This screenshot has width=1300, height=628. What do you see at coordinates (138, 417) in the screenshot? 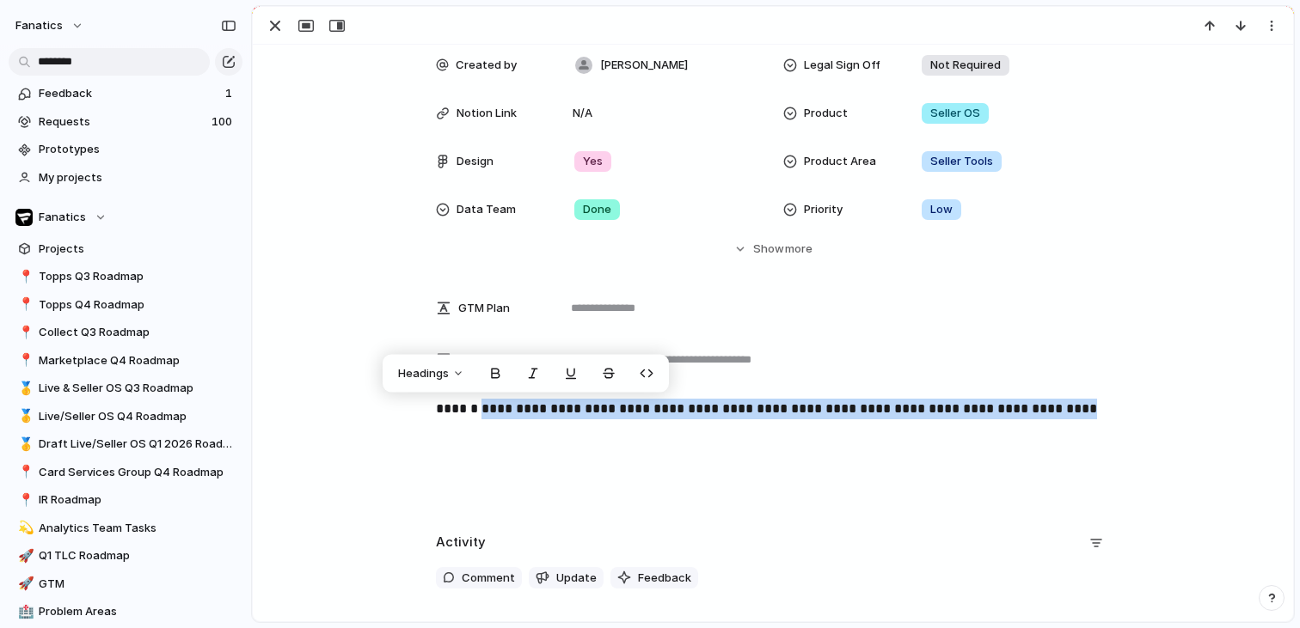
I see `span: Live/Seller OS Q4 Roadmap` at bounding box center [138, 417].